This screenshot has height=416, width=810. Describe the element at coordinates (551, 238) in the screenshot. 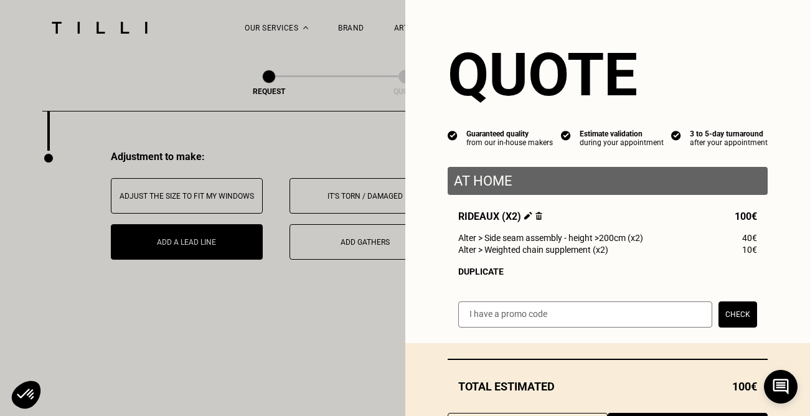

I see `span: Alter > Side seam assembly - height >200cm (x2)` at that location.